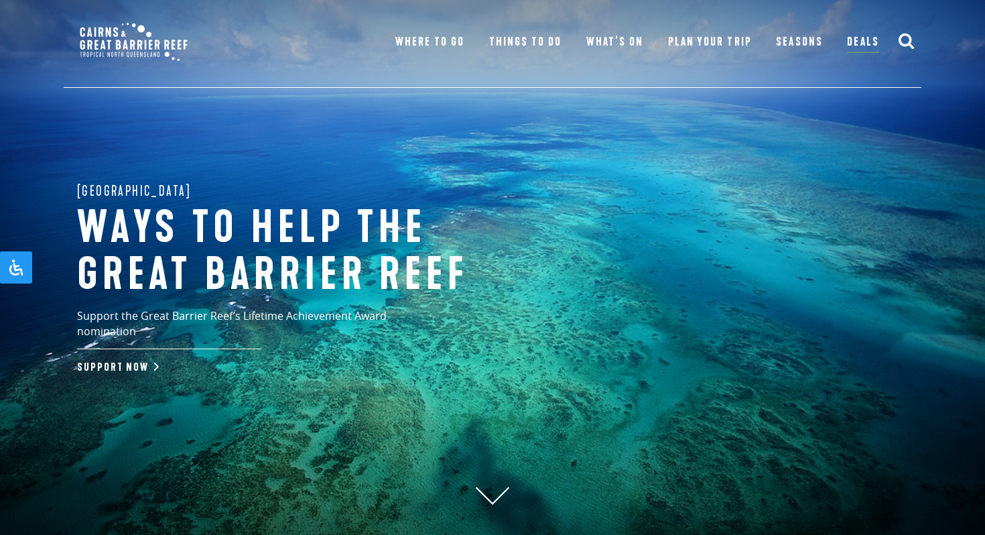  What do you see at coordinates (799, 42) in the screenshot?
I see `a: Seasons` at bounding box center [799, 42].